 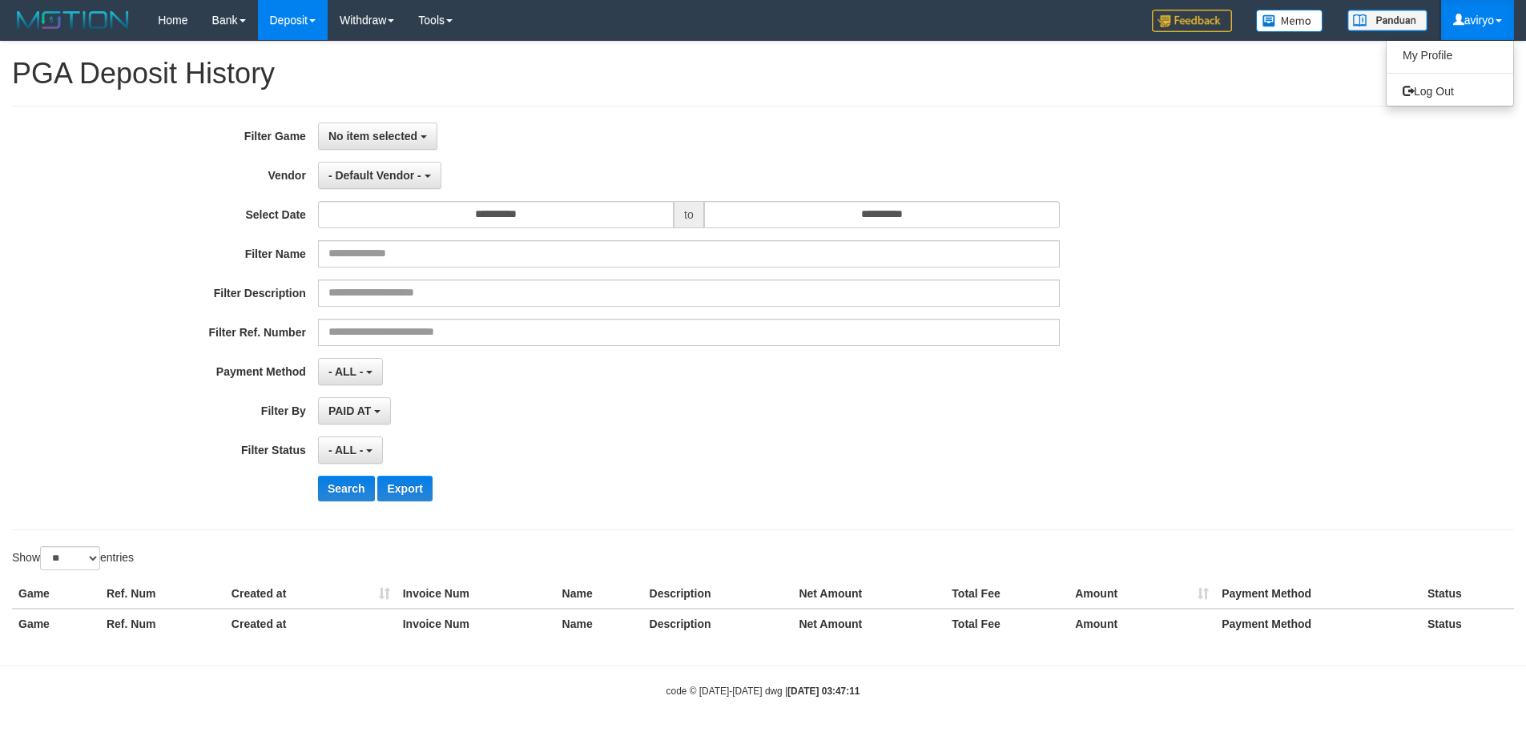 I want to click on button: Export, so click(x=405, y=489).